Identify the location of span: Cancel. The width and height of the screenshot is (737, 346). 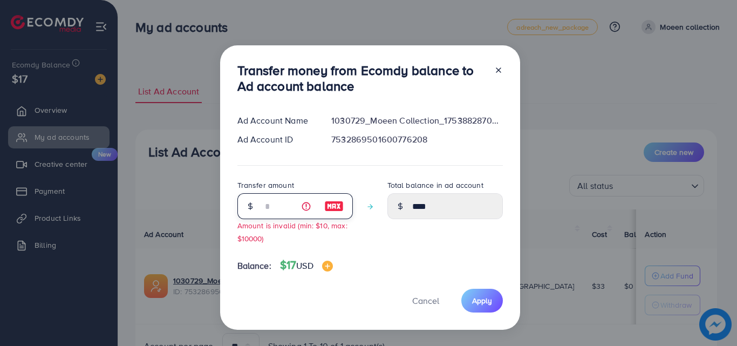
(426, 300).